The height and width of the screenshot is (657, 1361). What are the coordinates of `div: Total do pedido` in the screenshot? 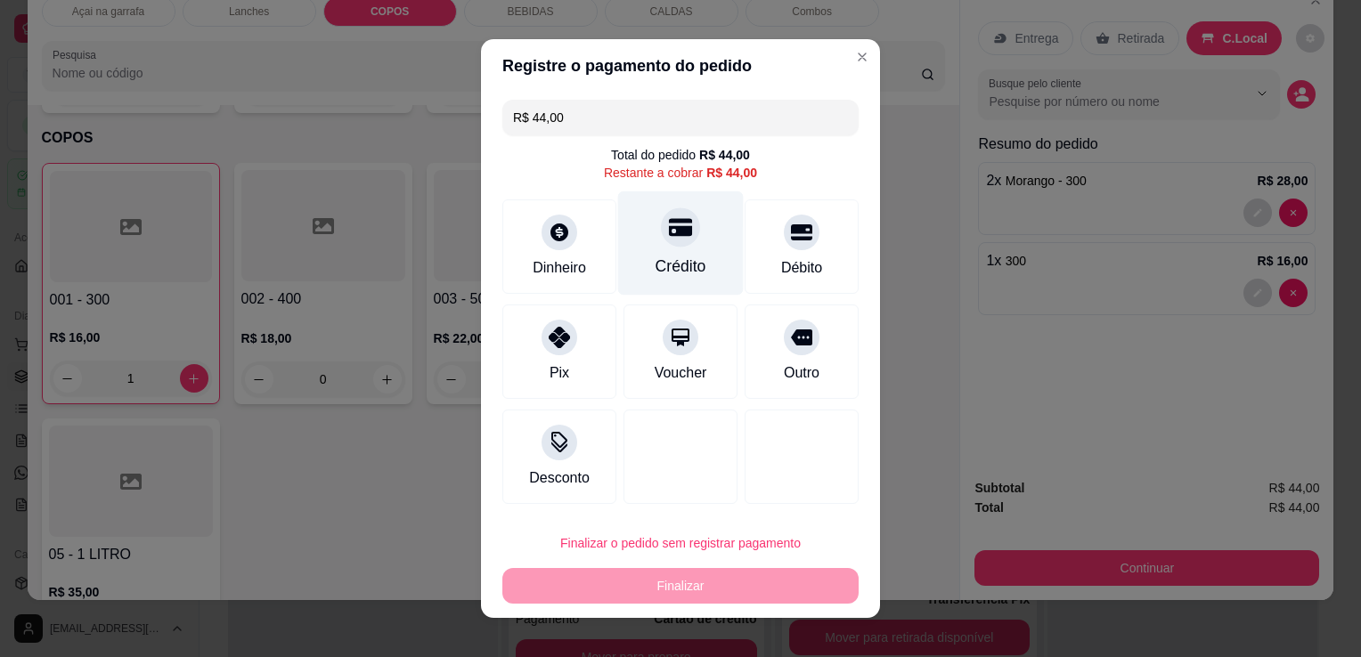 It's located at (680, 155).